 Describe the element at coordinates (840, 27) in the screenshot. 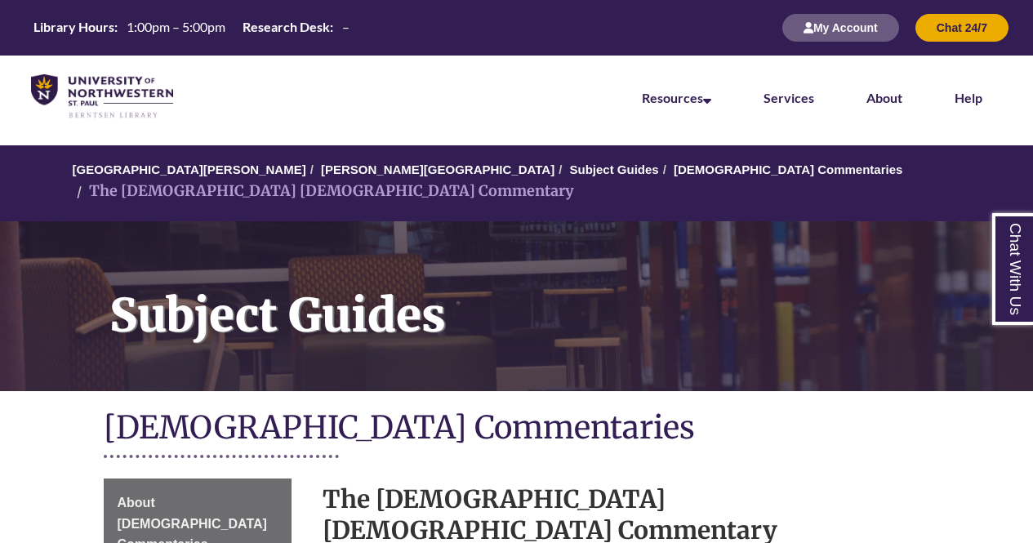

I see `a: My Account` at that location.